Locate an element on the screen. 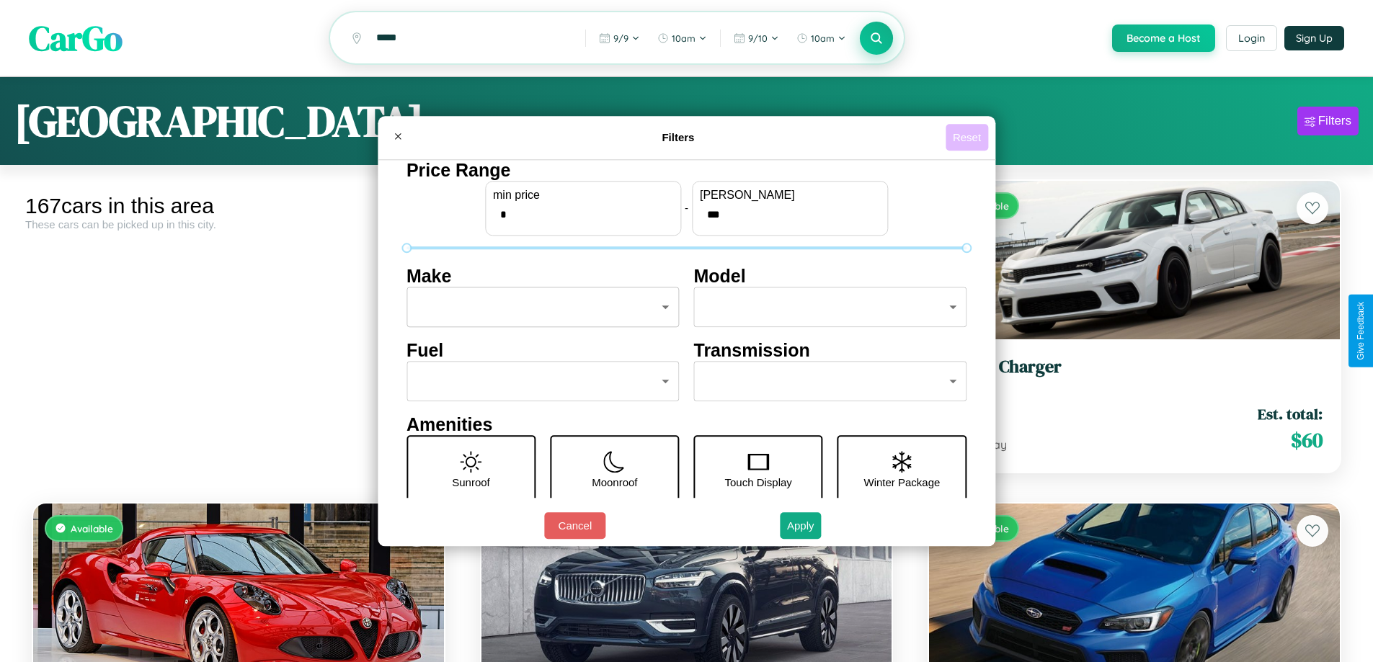 The image size is (1373, 662). h4: Price Range is located at coordinates (686, 170).